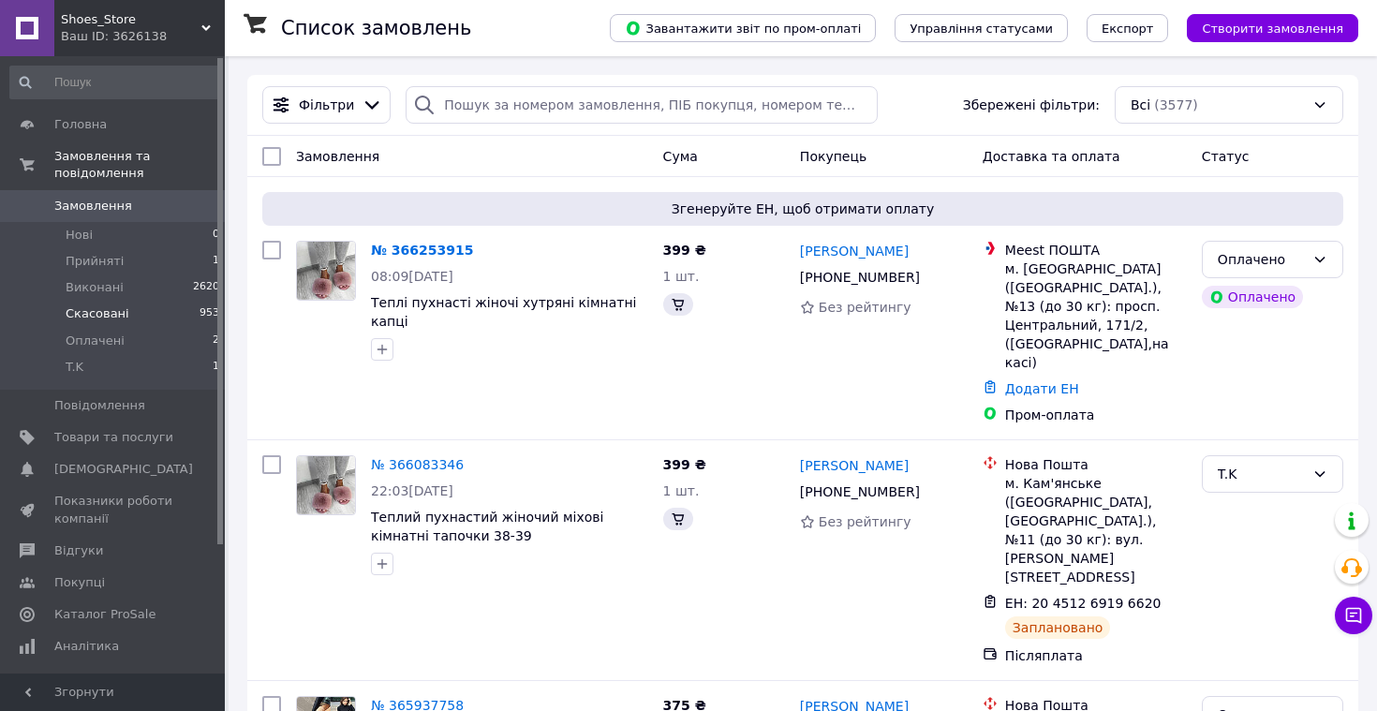 Image resolution: width=1377 pixels, height=711 pixels. Describe the element at coordinates (209, 314) in the screenshot. I see `span: 953` at that location.